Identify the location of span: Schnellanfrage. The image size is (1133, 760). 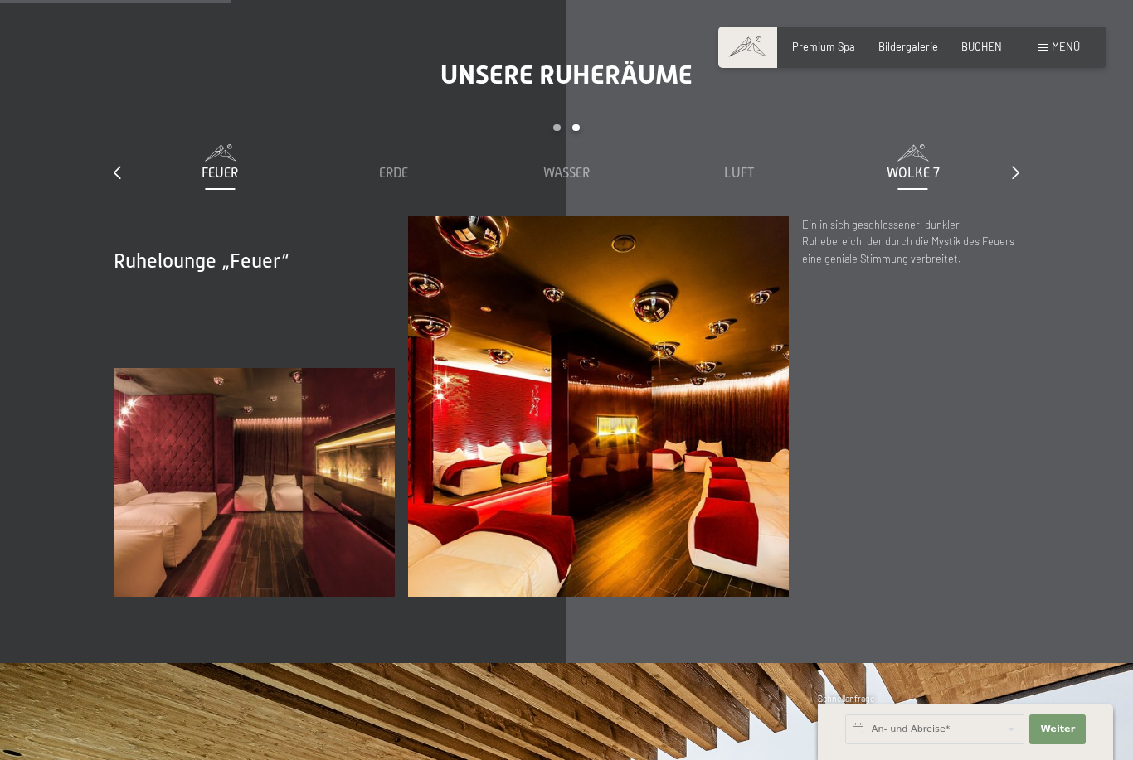
(846, 699).